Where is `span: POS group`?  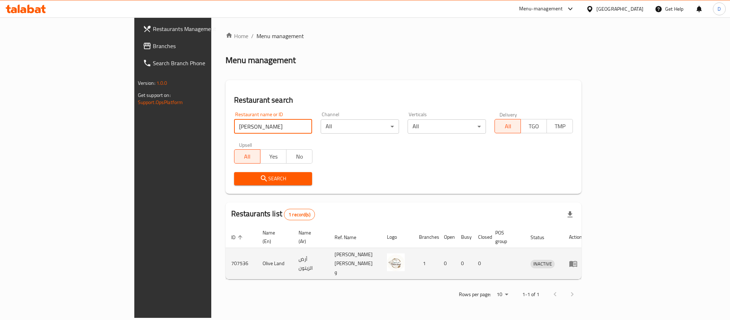 span: POS group is located at coordinates (506, 237).